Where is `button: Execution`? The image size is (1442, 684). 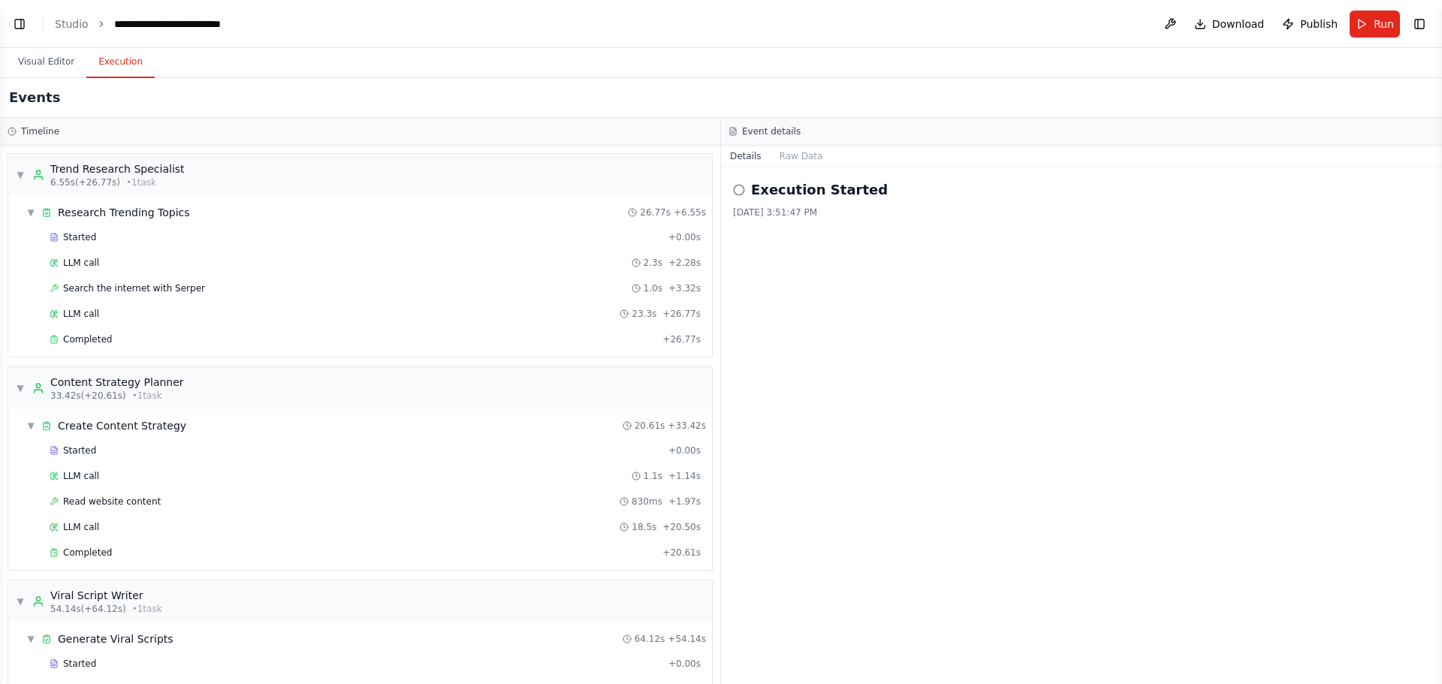 button: Execution is located at coordinates (120, 62).